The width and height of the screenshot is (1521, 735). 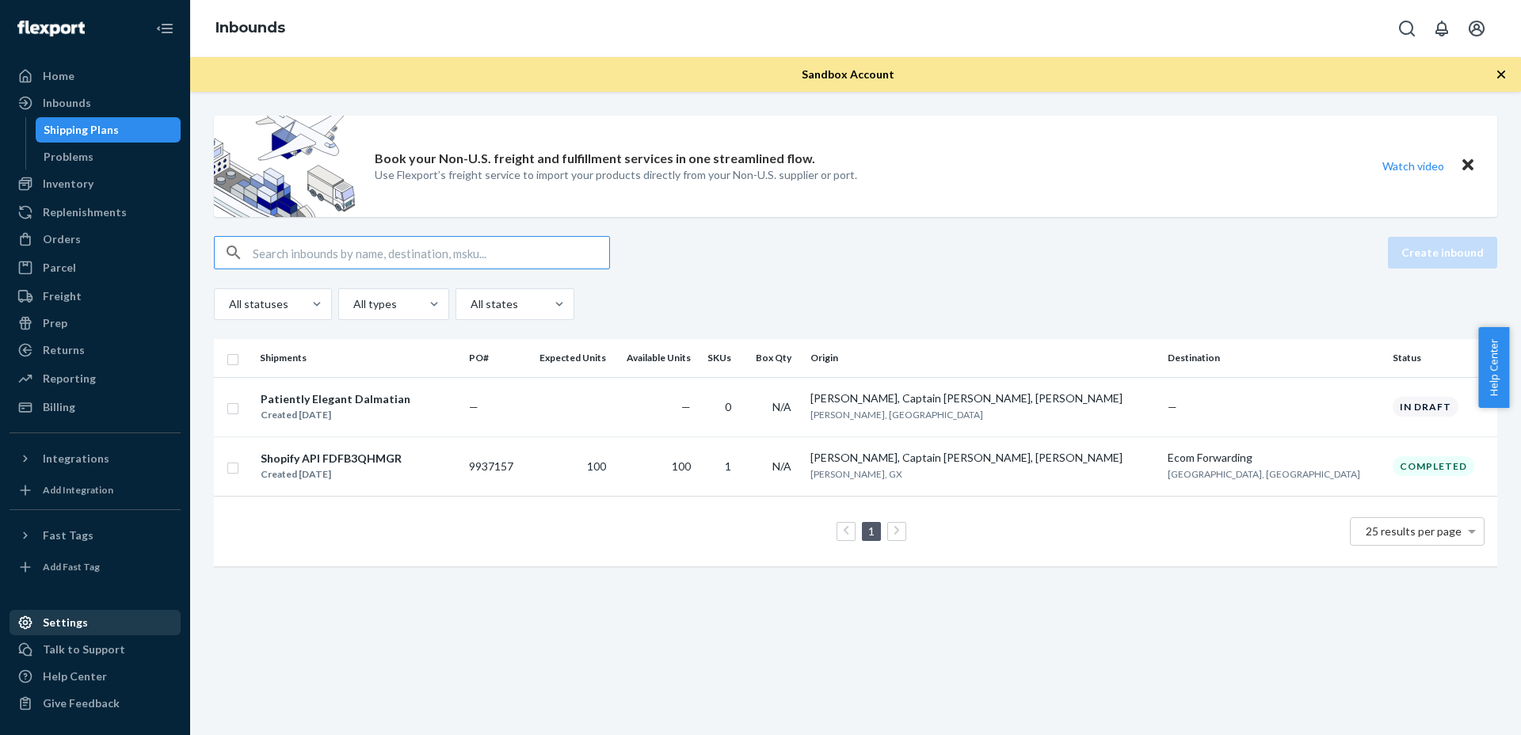 What do you see at coordinates (95, 567) in the screenshot?
I see `a: Add Fast Tag` at bounding box center [95, 567].